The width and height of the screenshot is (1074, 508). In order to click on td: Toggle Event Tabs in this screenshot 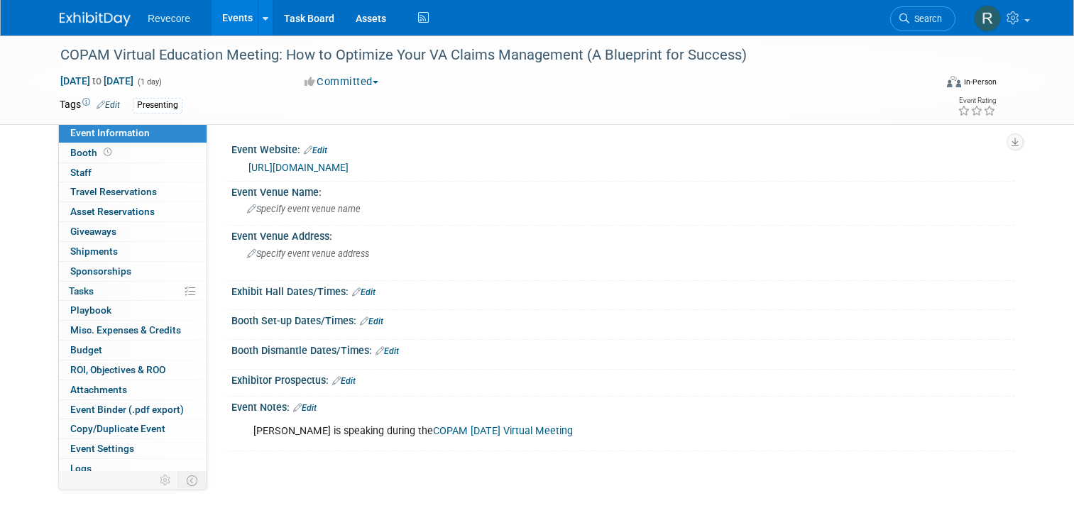, I will do `click(192, 481)`.